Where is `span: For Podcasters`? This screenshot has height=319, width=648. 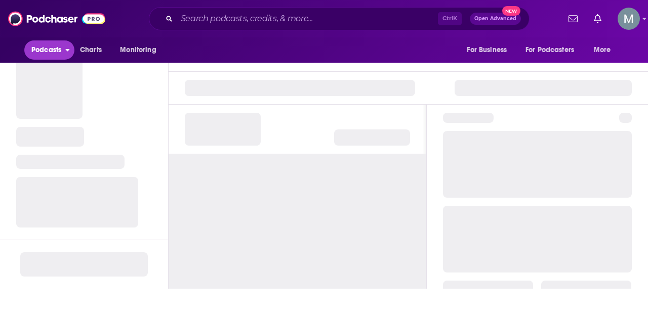
span: For Podcasters is located at coordinates (549, 50).